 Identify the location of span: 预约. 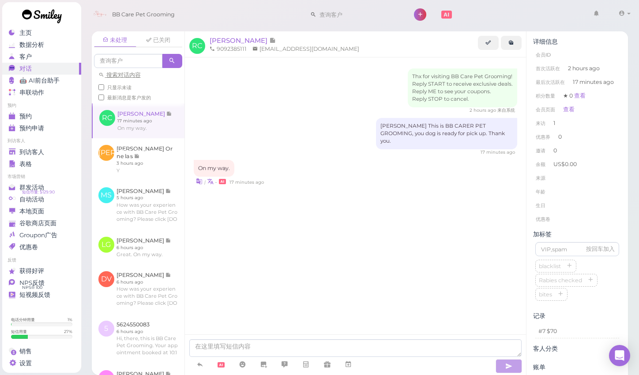
(26, 116).